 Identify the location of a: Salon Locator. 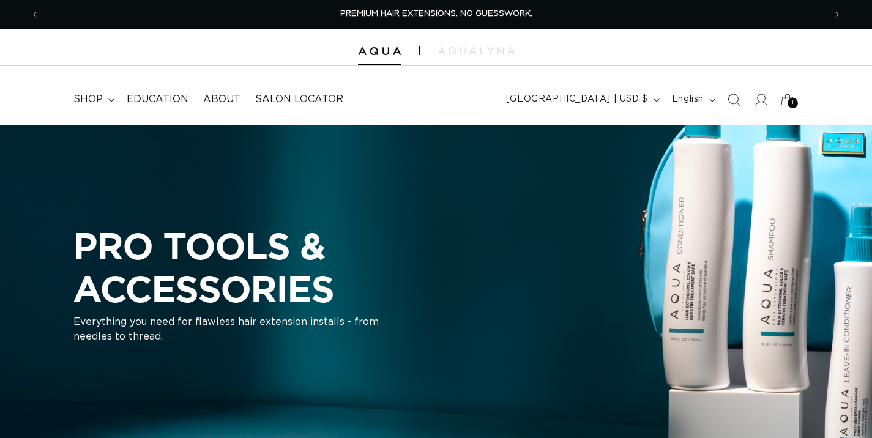
(299, 99).